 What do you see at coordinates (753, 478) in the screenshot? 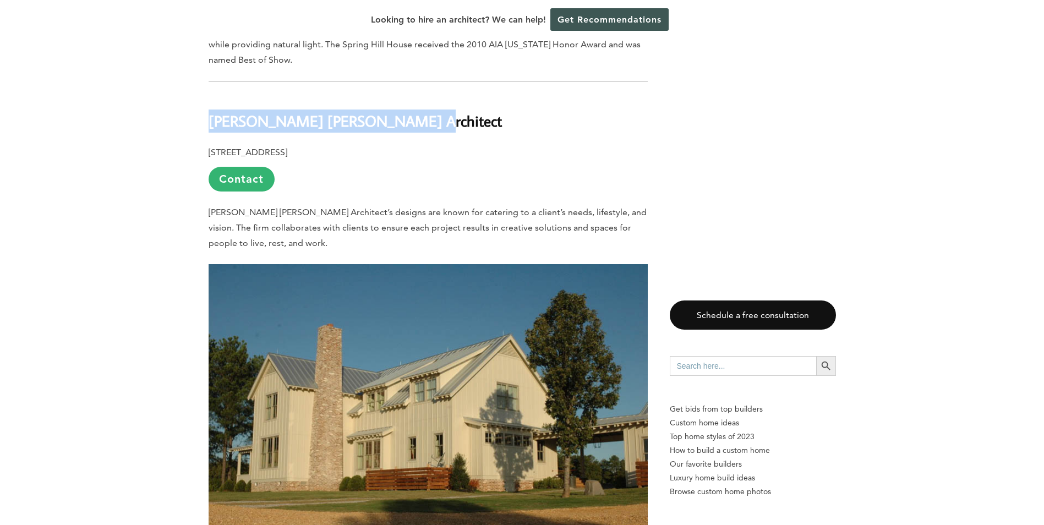
I see `p: Luxury home build ideas` at bounding box center [753, 478].